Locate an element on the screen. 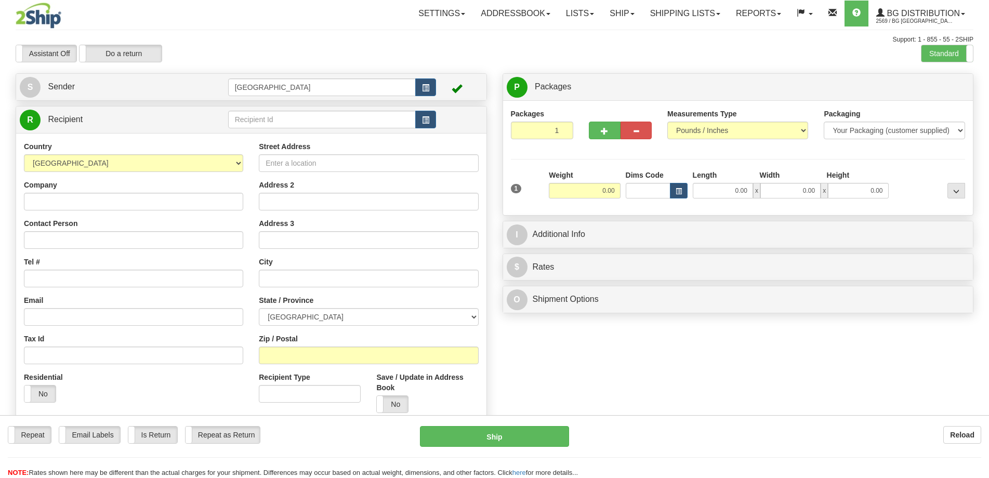 Image resolution: width=989 pixels, height=478 pixels. span: 1 is located at coordinates (516, 189).